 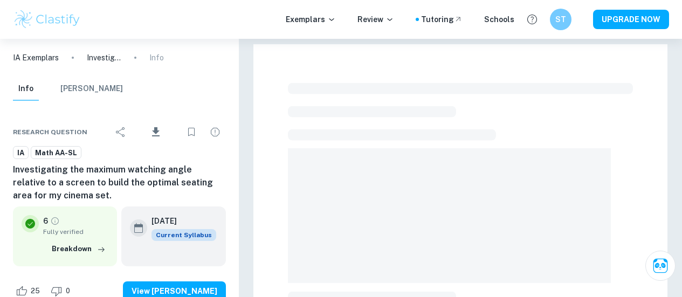 What do you see at coordinates (191, 132) in the screenshot?
I see `div: Bookmark` at bounding box center [191, 132].